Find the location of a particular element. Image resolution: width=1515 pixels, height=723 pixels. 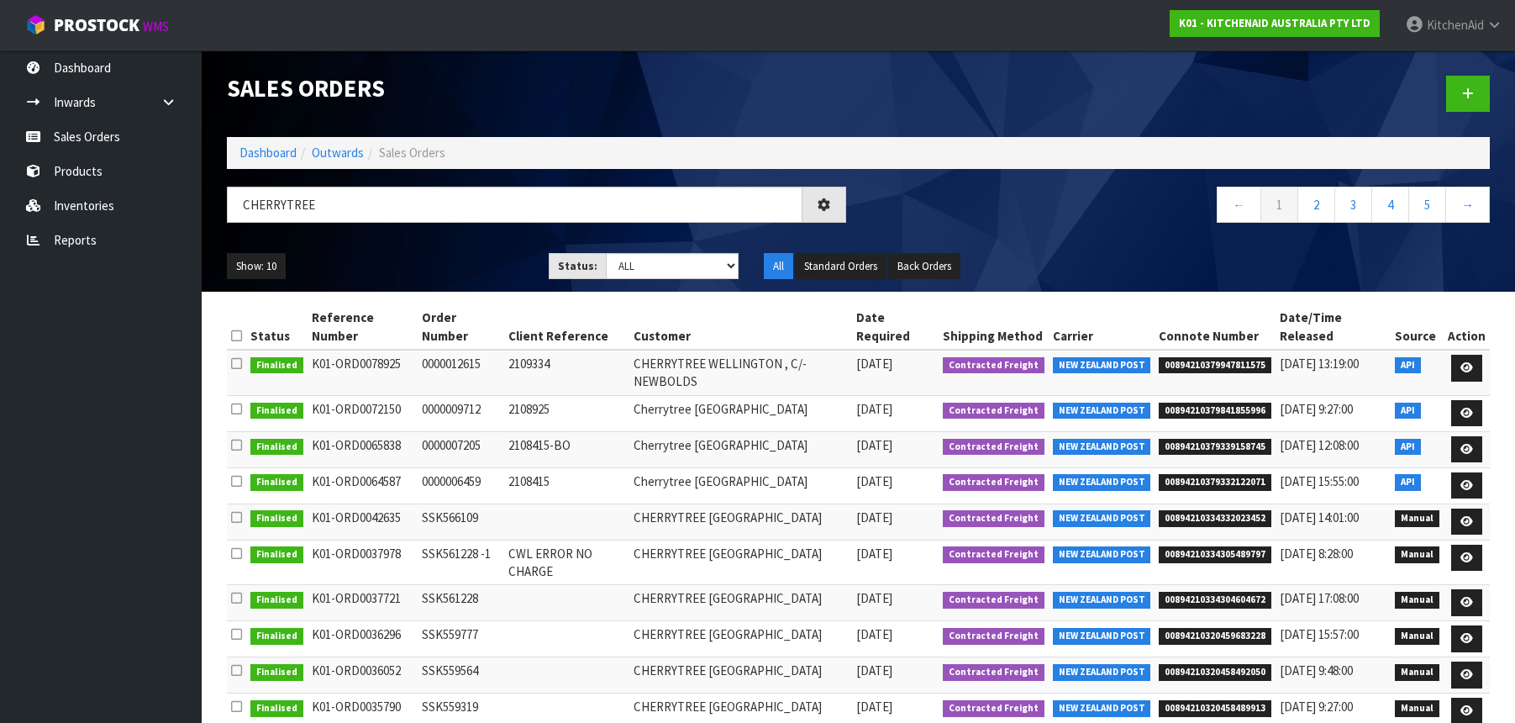

td: SSK561228 -1 is located at coordinates (461, 562).